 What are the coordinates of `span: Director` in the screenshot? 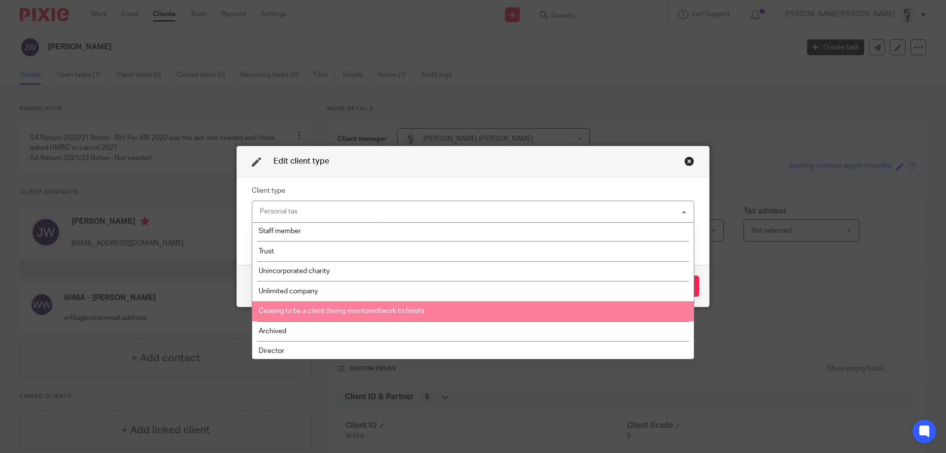 It's located at (271, 351).